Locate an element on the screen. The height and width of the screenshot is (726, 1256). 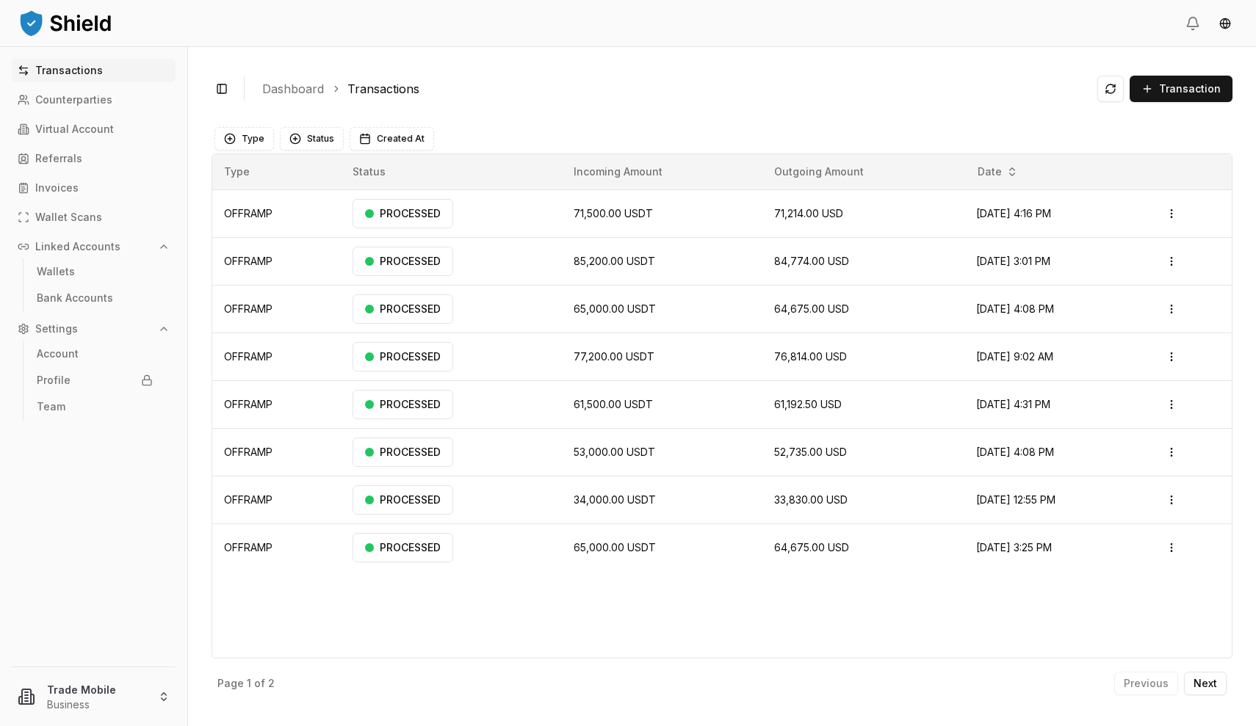
p: of is located at coordinates (259, 684).